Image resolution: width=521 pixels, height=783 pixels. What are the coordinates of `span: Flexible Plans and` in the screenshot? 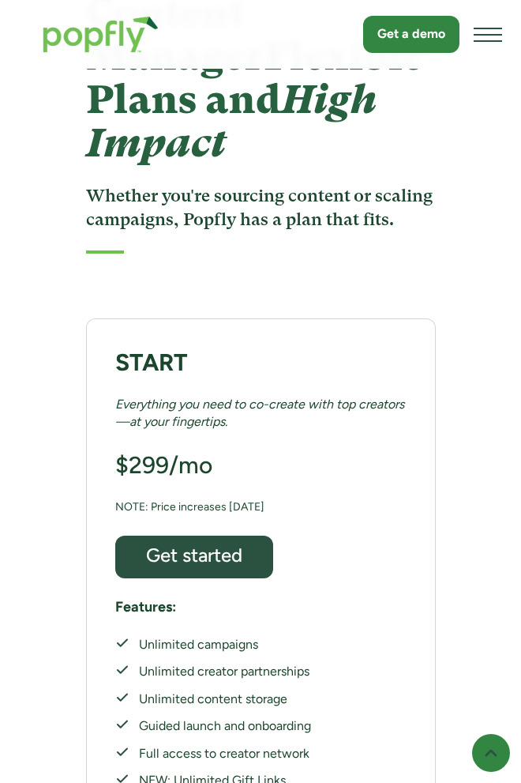 It's located at (255, 100).